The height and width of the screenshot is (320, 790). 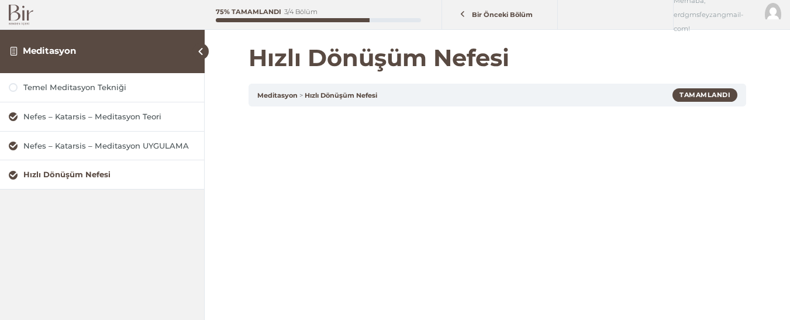 I want to click on div: 3/4 Bölüm, so click(x=301, y=12).